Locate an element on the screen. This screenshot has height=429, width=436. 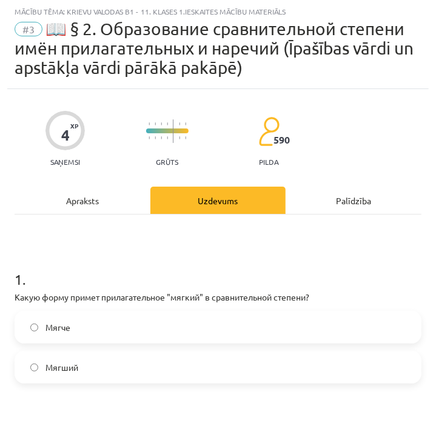
img: students-c634bb4e5e11cddfef0936a35e636f08e4e9abd3cc4e673bd6f9a4125e45ecb1.svg is located at coordinates (268, 131).